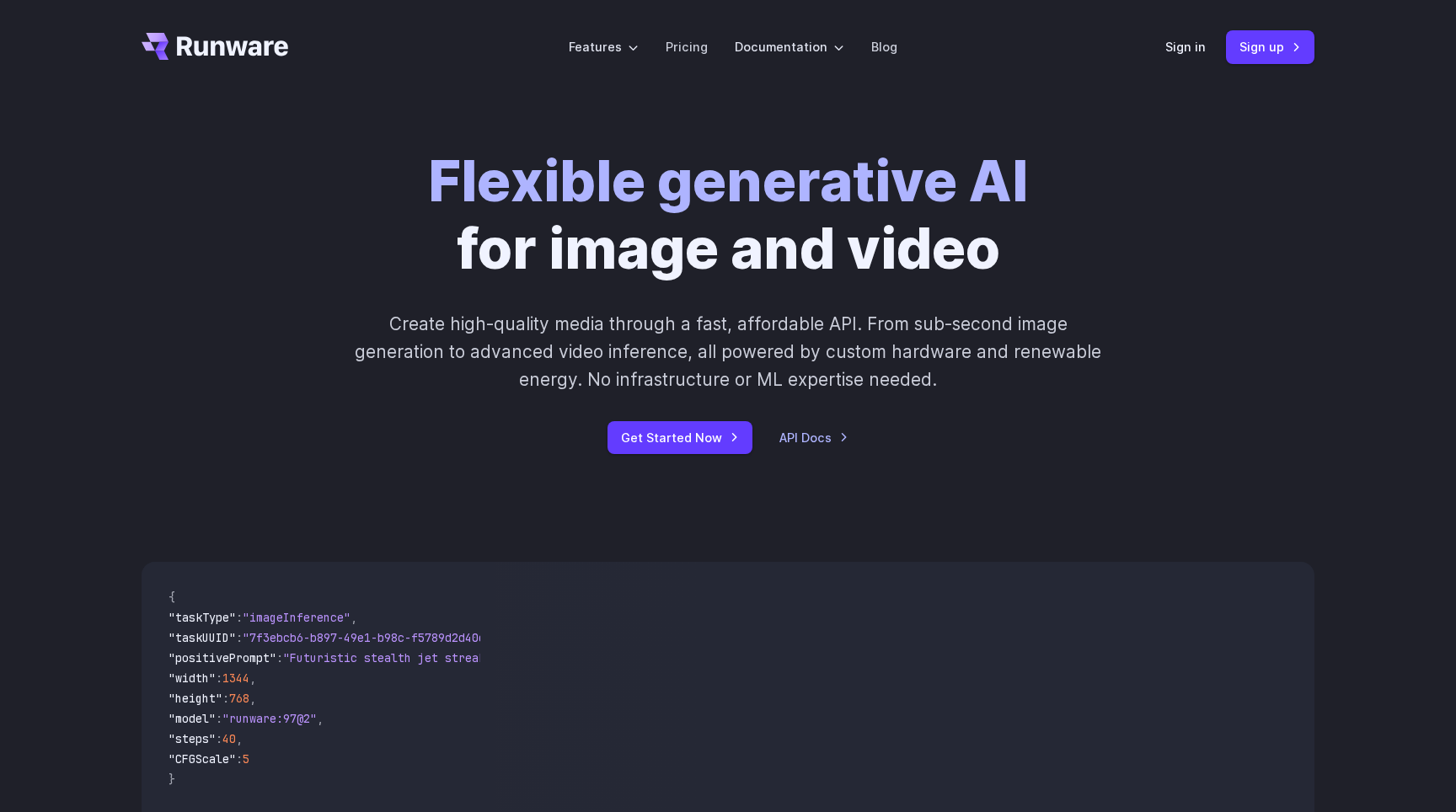 This screenshot has width=1456, height=812. I want to click on span: "steps", so click(192, 739).